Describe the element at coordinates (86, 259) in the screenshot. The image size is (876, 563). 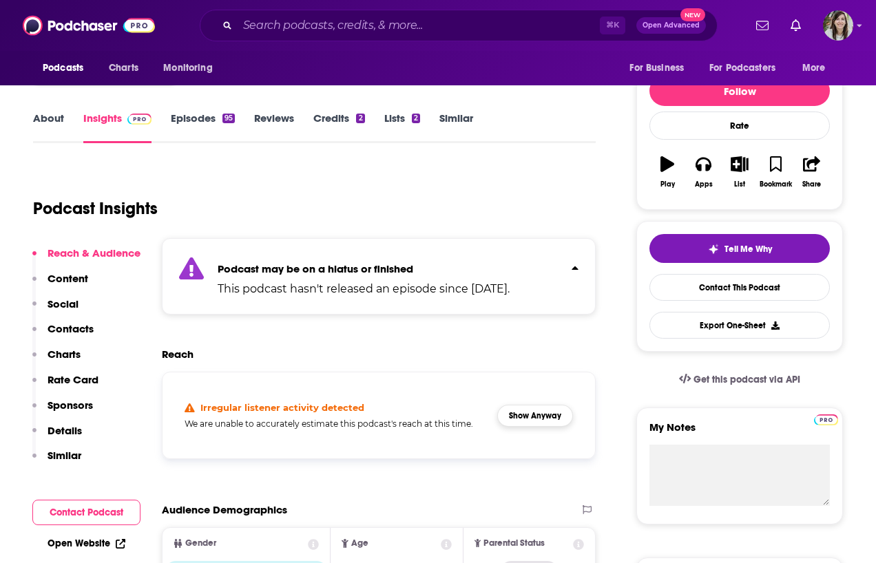
I see `button: Reach & Audience` at that location.